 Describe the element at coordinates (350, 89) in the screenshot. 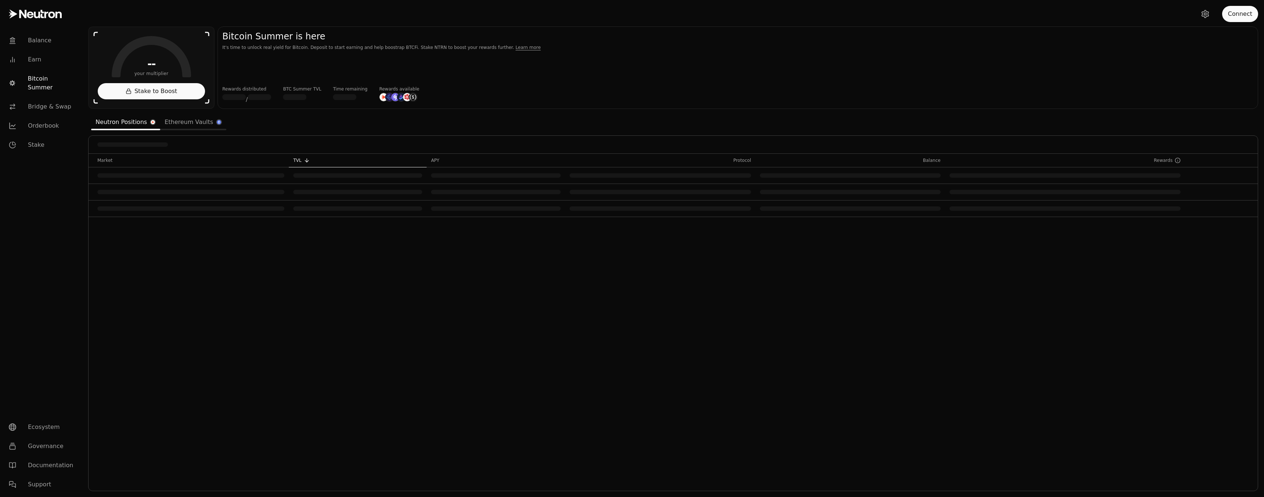

I see `p: Time remaining` at that location.